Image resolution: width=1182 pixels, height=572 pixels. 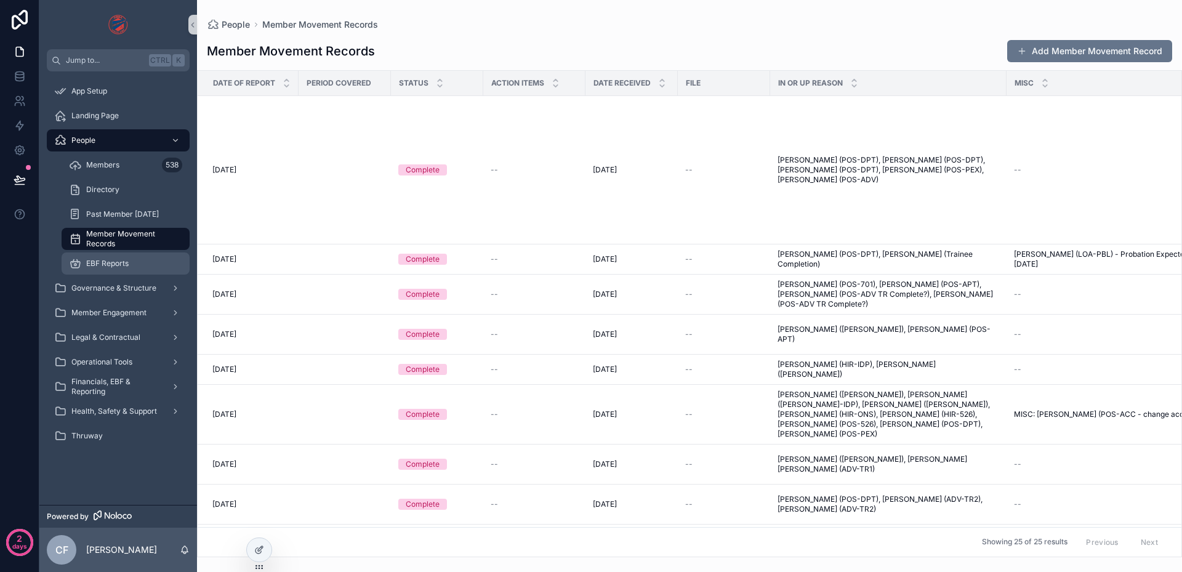 What do you see at coordinates (95, 116) in the screenshot?
I see `span: Landing Page` at bounding box center [95, 116].